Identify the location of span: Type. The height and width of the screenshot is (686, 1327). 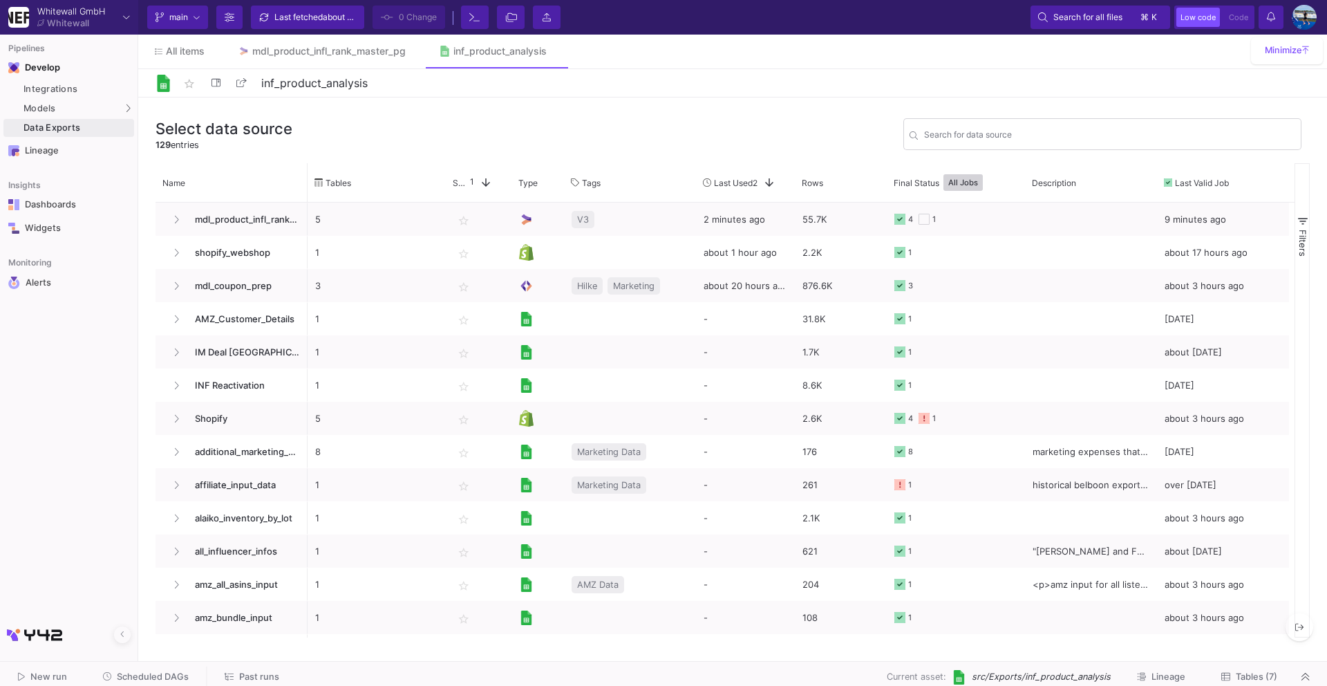
(528, 182).